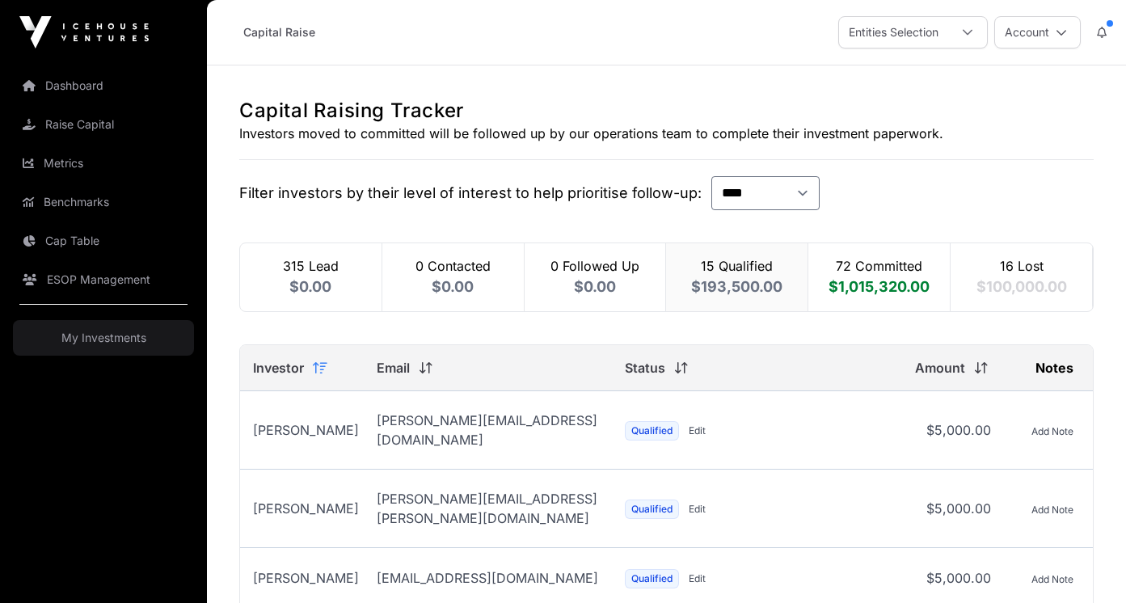  Describe the element at coordinates (470, 193) in the screenshot. I see `span: Filter investors by their level of interest to help prioritise follow-up:` at that location.